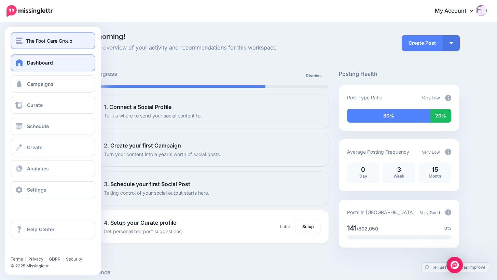 This screenshot has height=280, width=497. What do you see at coordinates (435, 170) in the screenshot?
I see `p: 15` at bounding box center [435, 170].